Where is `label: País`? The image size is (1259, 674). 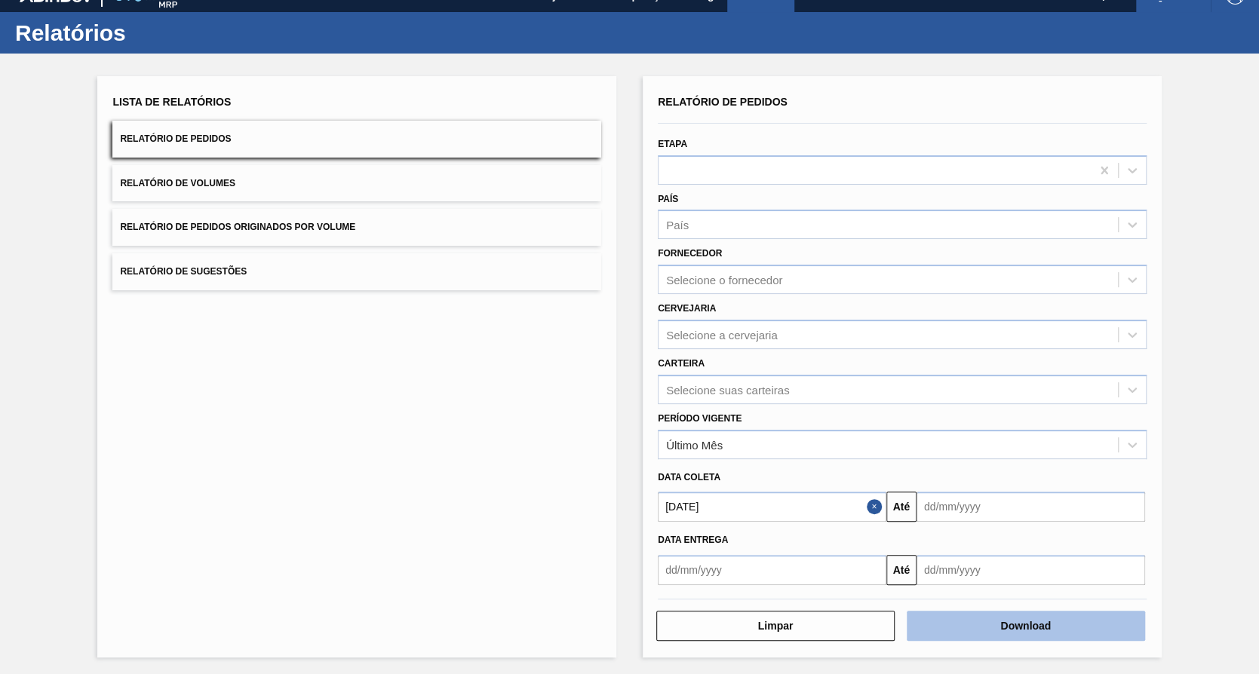 label: País is located at coordinates (668, 199).